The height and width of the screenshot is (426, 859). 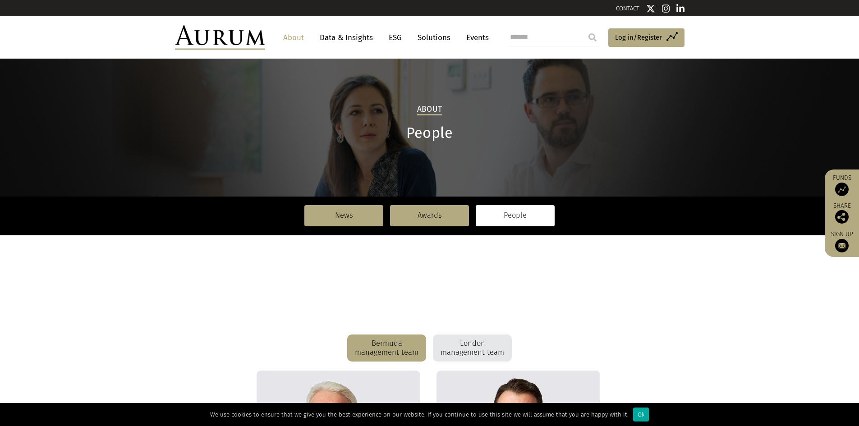 What do you see at coordinates (842, 246) in the screenshot?
I see `img: Sign up to our newsletter` at bounding box center [842, 246].